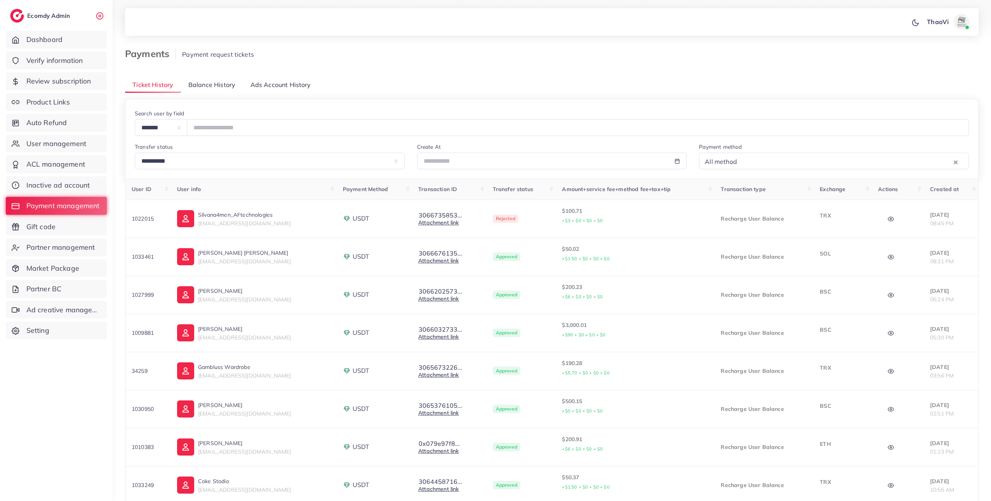 This screenshot has width=991, height=501. What do you see at coordinates (584, 335) in the screenshot?
I see `small: +$90 + $0 + $0 + $0` at bounding box center [584, 335].